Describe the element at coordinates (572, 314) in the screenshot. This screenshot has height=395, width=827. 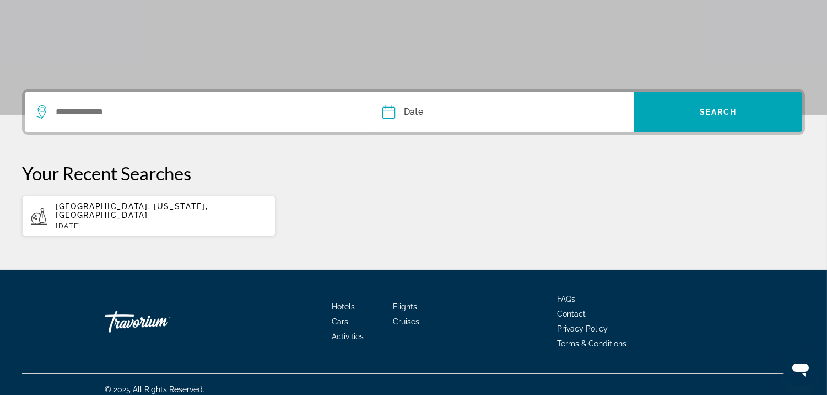
I see `span: Contact` at that location.